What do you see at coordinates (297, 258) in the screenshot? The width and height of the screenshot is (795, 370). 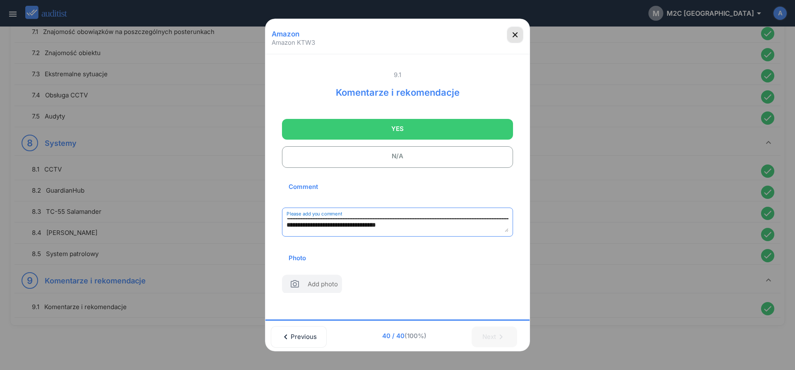 I see `h2: Photo` at bounding box center [297, 258].